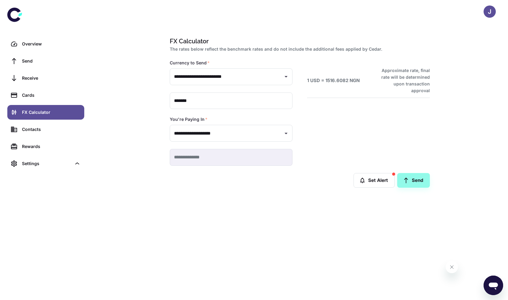 Image resolution: width=508 pixels, height=300 pixels. What do you see at coordinates (46, 147) in the screenshot?
I see `a: Rewards` at bounding box center [46, 147].